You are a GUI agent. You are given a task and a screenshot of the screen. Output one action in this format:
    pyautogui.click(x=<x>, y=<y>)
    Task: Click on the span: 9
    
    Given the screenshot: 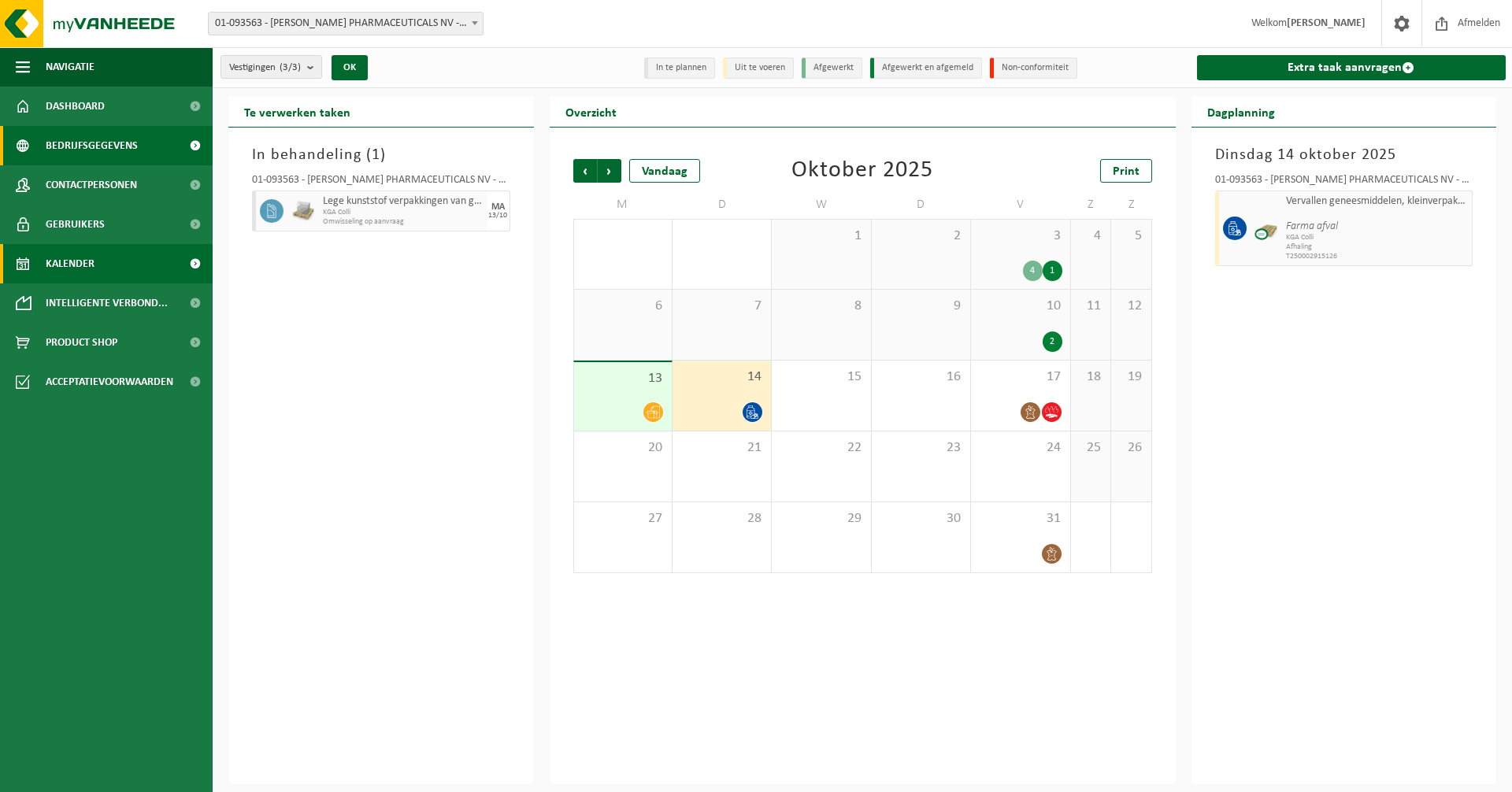 What is the action you would take?
    pyautogui.click(x=921, y=306)
    